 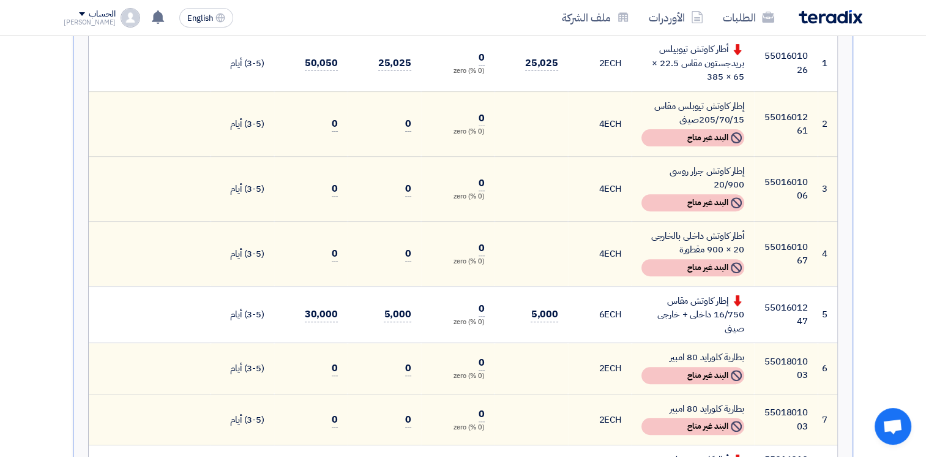 What do you see at coordinates (693, 178) in the screenshot?
I see `div: إطار كاوتش جرار روسى 20/900` at bounding box center [693, 178].